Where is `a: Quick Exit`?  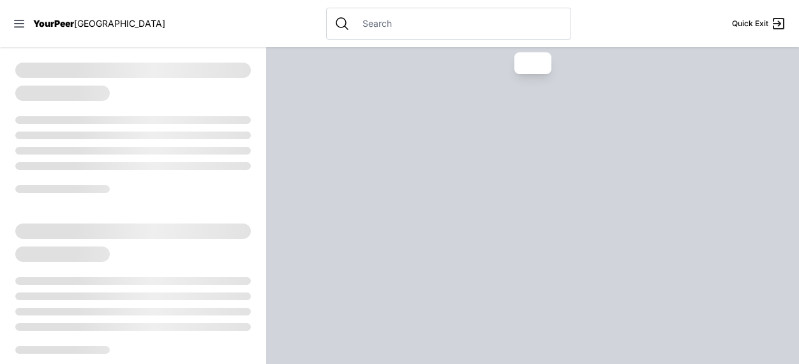 a: Quick Exit is located at coordinates (758, 24).